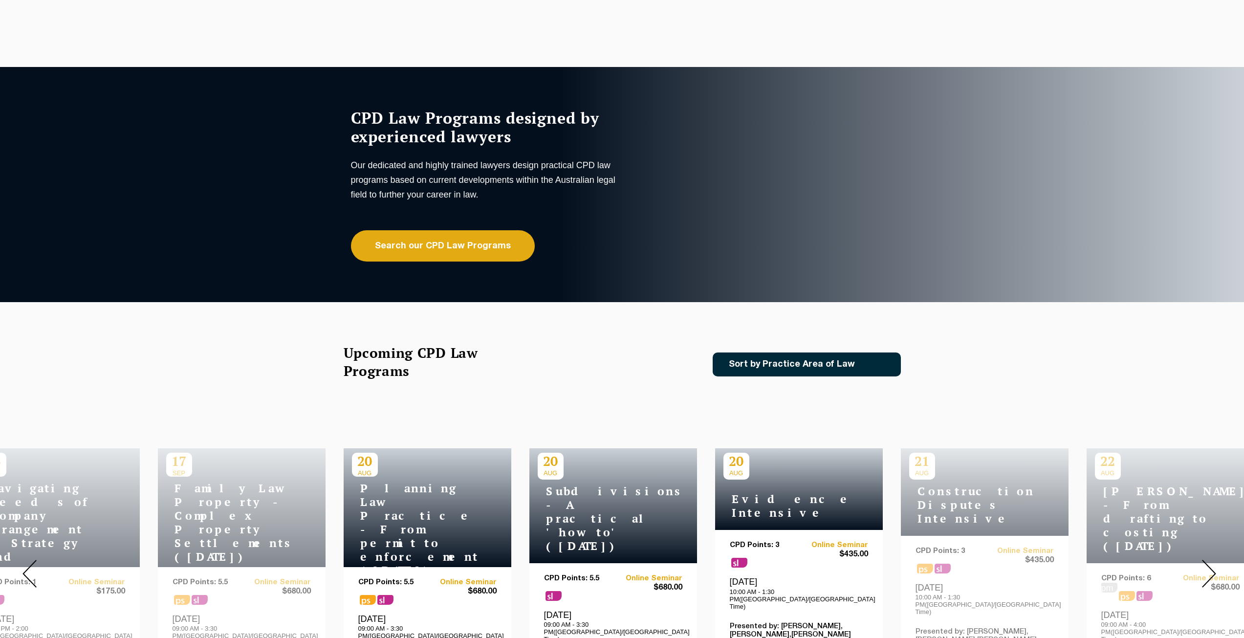 The image size is (1244, 638). I want to click on h2: Upcoming CPD Law Programs, so click(423, 362).